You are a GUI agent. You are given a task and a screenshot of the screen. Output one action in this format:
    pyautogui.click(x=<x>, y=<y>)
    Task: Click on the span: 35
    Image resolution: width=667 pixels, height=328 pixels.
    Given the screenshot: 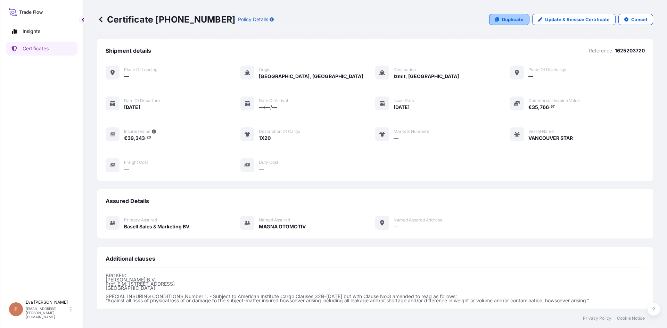 What is the action you would take?
    pyautogui.click(x=535, y=107)
    